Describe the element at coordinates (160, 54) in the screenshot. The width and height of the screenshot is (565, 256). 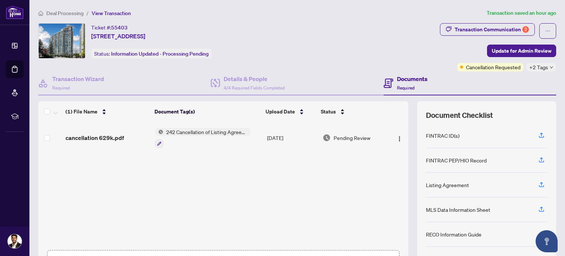
I see `span: Information Updated - Processing Pending` at that location.